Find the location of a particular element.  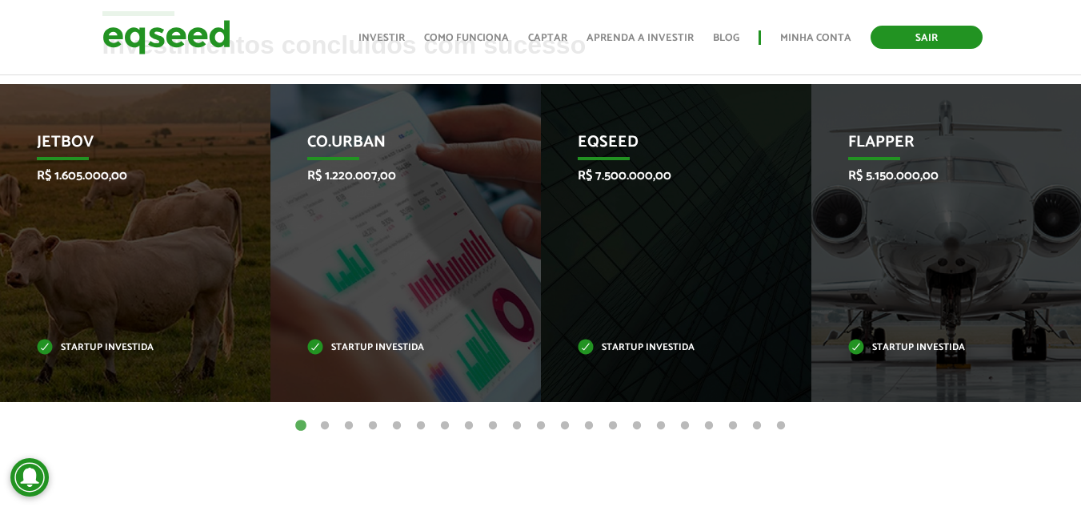

p: Co.Urban is located at coordinates (394, 146).